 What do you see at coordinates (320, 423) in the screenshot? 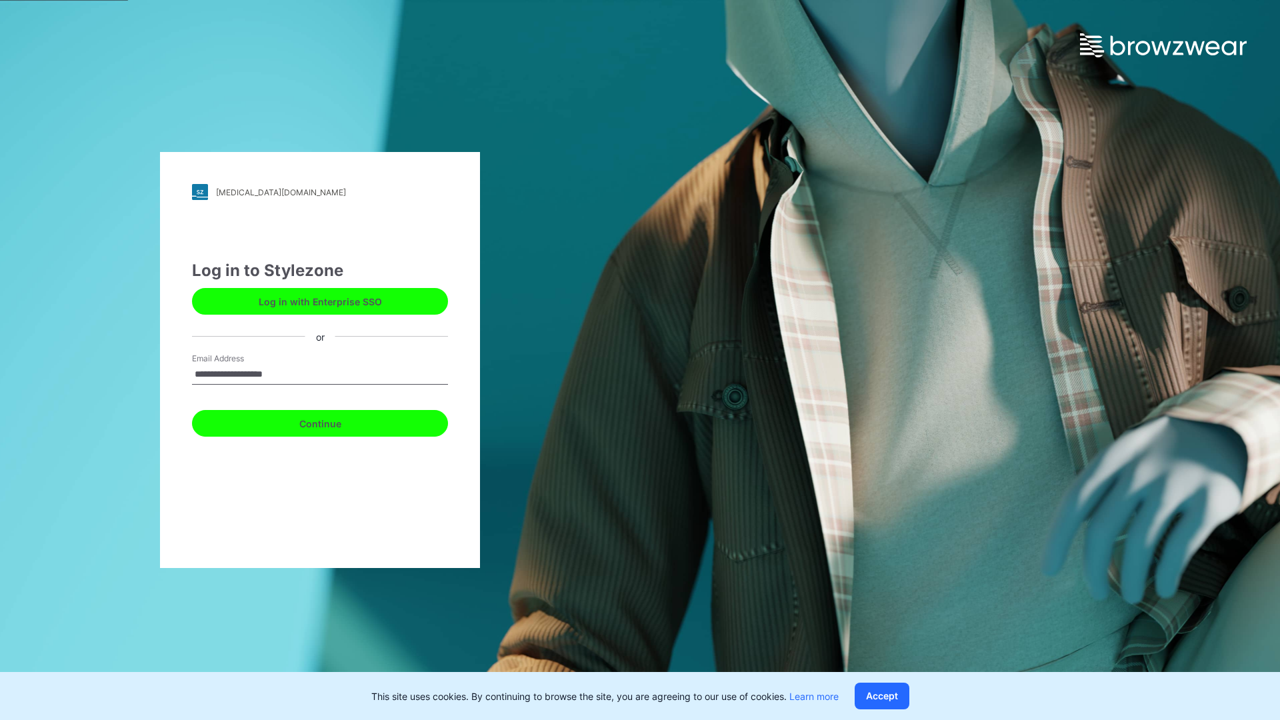
I see `button: Continue` at bounding box center [320, 423].